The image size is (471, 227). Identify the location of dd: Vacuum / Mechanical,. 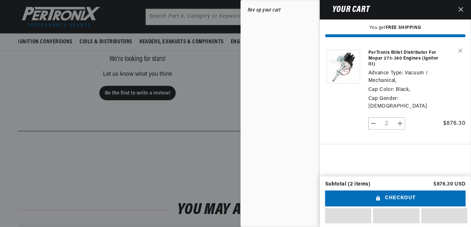
(399, 77).